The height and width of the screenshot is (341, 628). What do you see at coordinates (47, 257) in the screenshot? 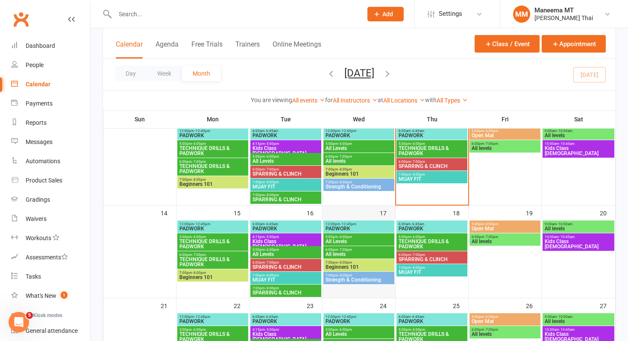
I see `div: Assessments` at bounding box center [47, 257].